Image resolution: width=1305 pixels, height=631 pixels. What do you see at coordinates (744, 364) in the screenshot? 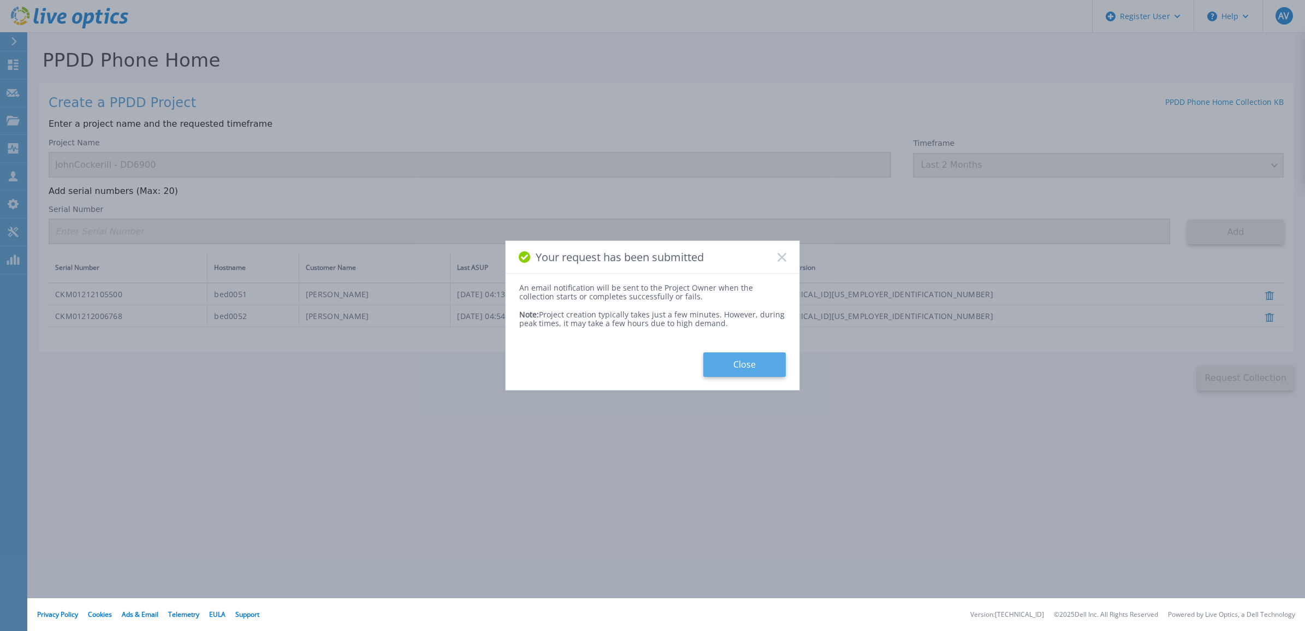
I see `button: Close` at bounding box center [744, 364].